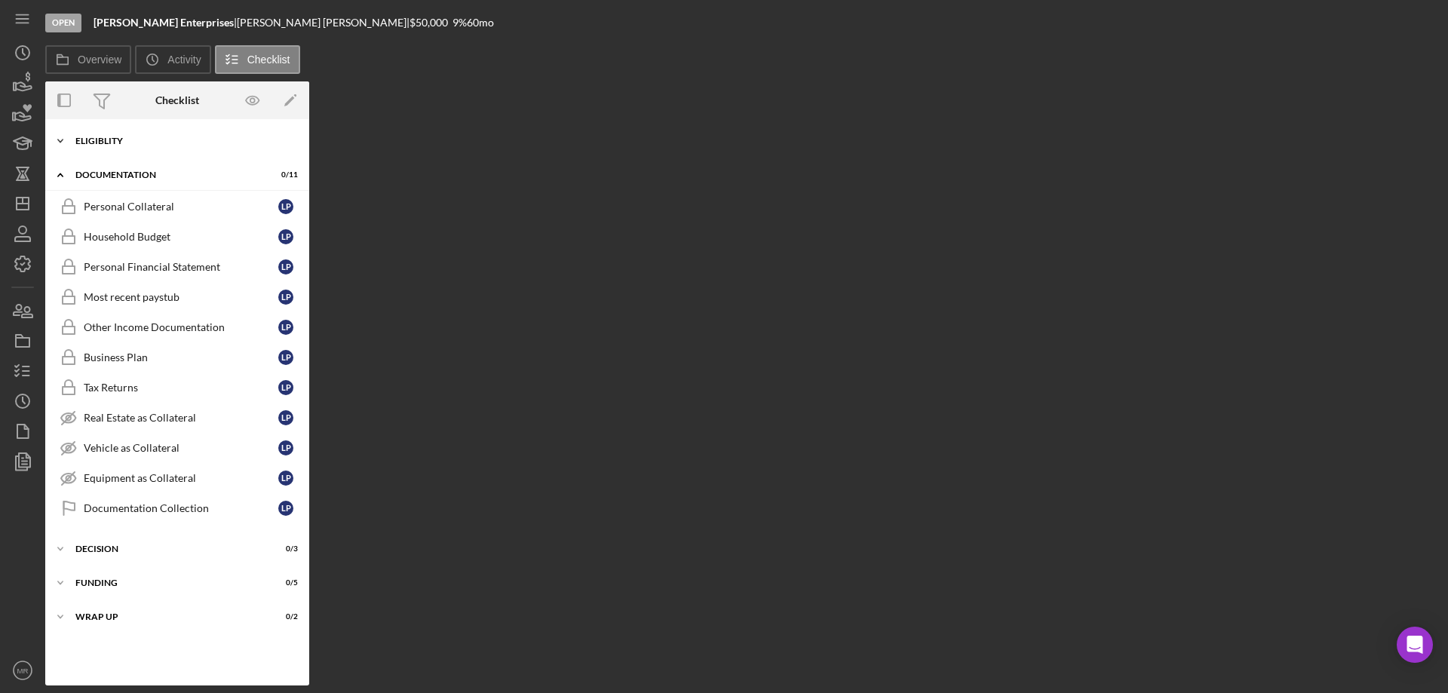  I want to click on div: Other Income Documentation, so click(181, 327).